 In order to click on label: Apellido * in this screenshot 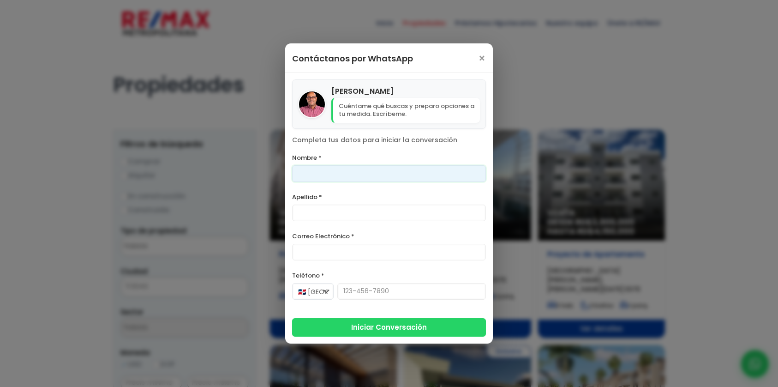, I will do `click(389, 197)`.